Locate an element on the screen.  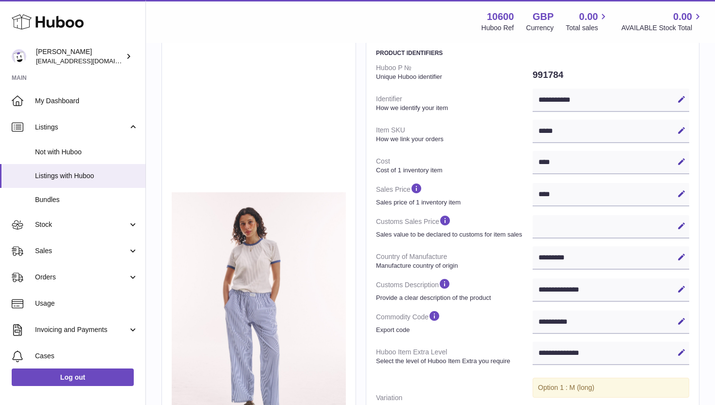
dt: Customs Sales Price is located at coordinates (454, 226).